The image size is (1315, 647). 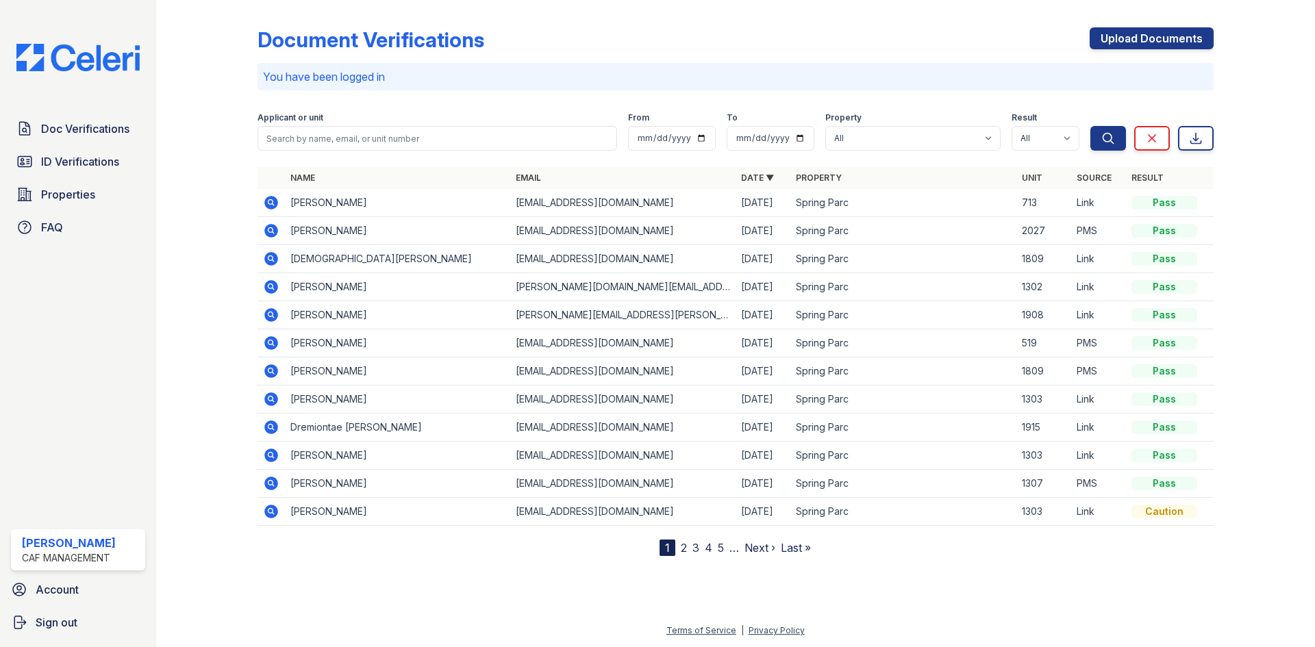 What do you see at coordinates (667, 548) in the screenshot?
I see `div: 1` at bounding box center [667, 548].